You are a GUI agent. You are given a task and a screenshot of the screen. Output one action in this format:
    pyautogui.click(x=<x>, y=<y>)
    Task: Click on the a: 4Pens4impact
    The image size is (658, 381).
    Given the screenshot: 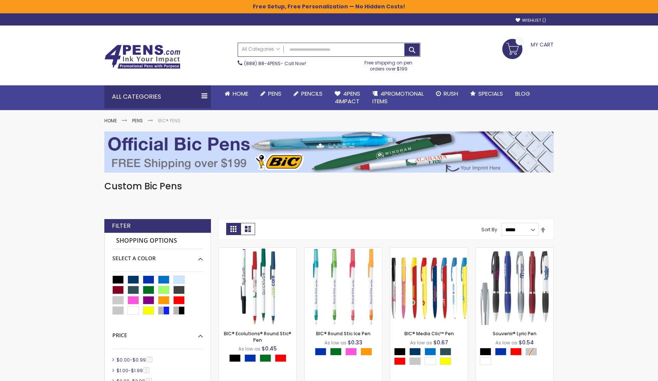 What is the action you would take?
    pyautogui.click(x=347, y=98)
    